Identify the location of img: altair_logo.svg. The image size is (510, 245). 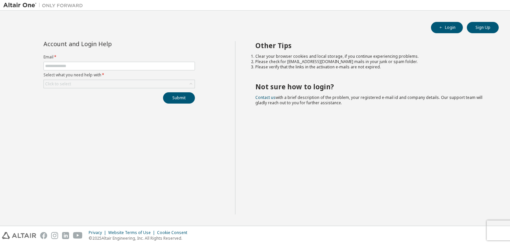
(19, 236).